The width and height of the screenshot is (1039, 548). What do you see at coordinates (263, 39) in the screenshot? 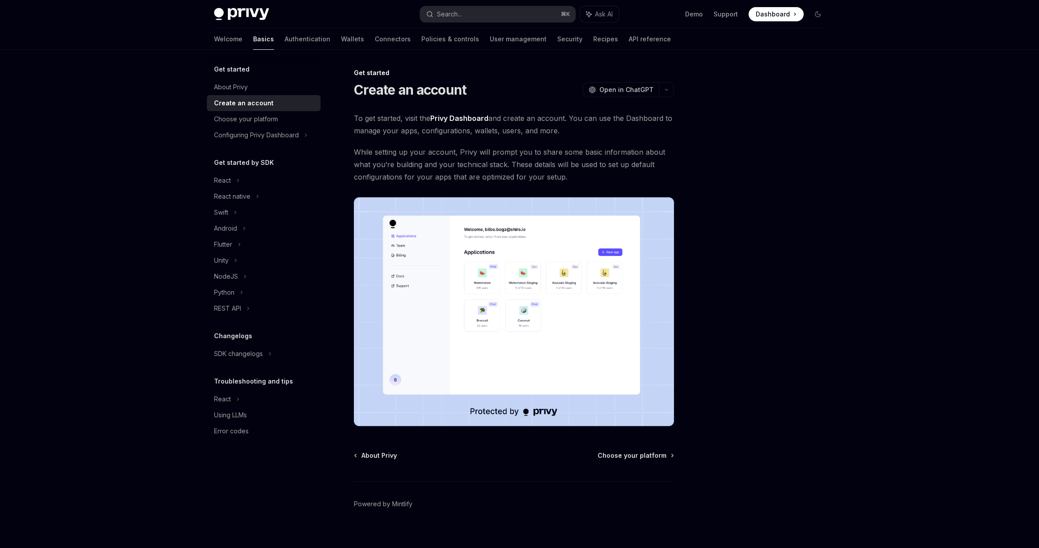
I see `a: Basics` at bounding box center [263, 39].